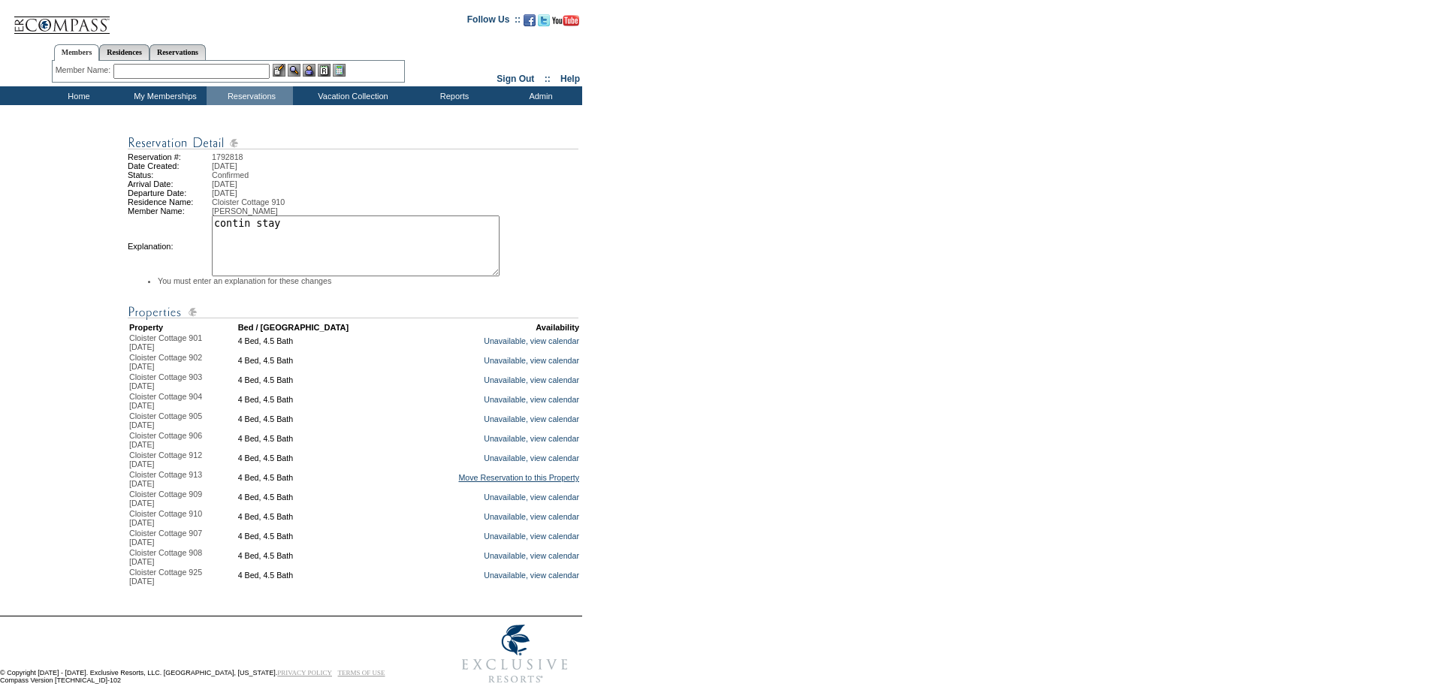  What do you see at coordinates (518, 478) in the screenshot?
I see `a: Move Reservation to this Property` at bounding box center [518, 478].